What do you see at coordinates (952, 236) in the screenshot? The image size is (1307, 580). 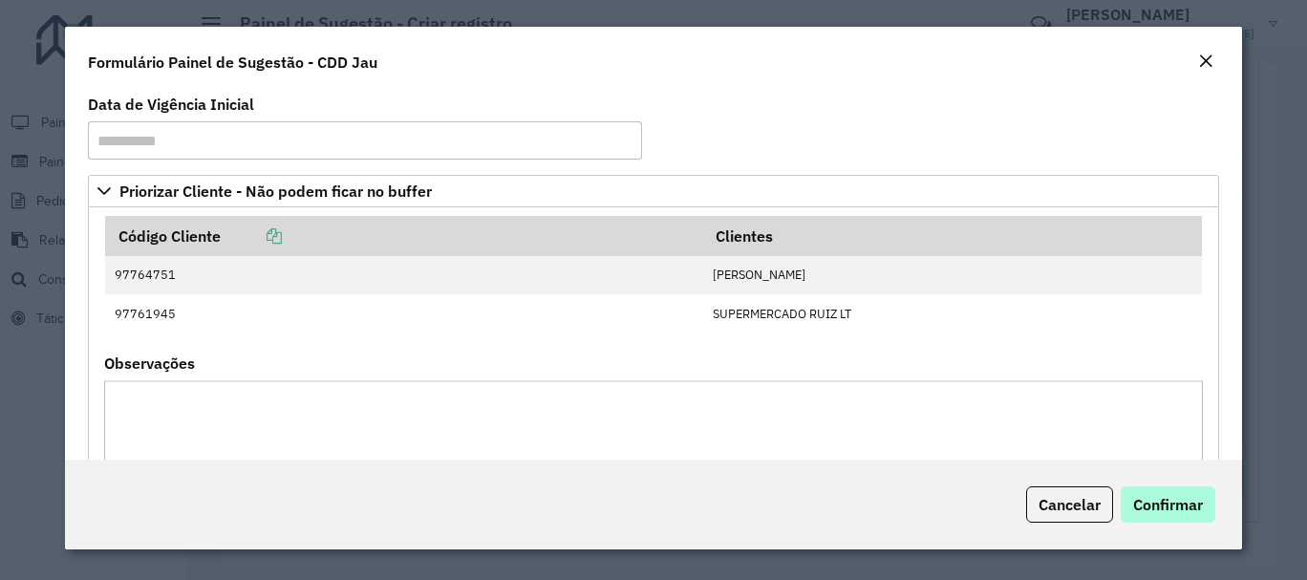 I see `th: Clientes` at bounding box center [952, 236].